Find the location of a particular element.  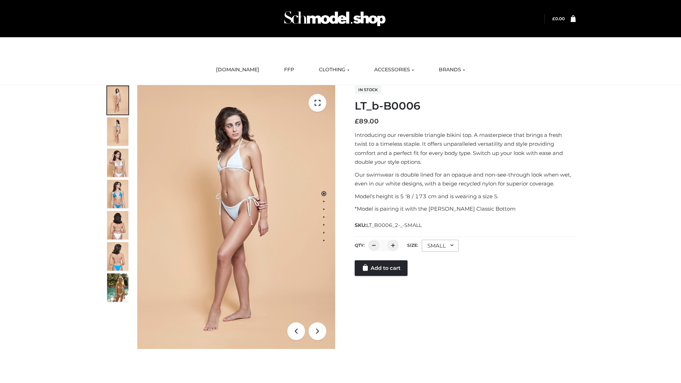

a: Schmodel Admin 964 is located at coordinates (335, 18).